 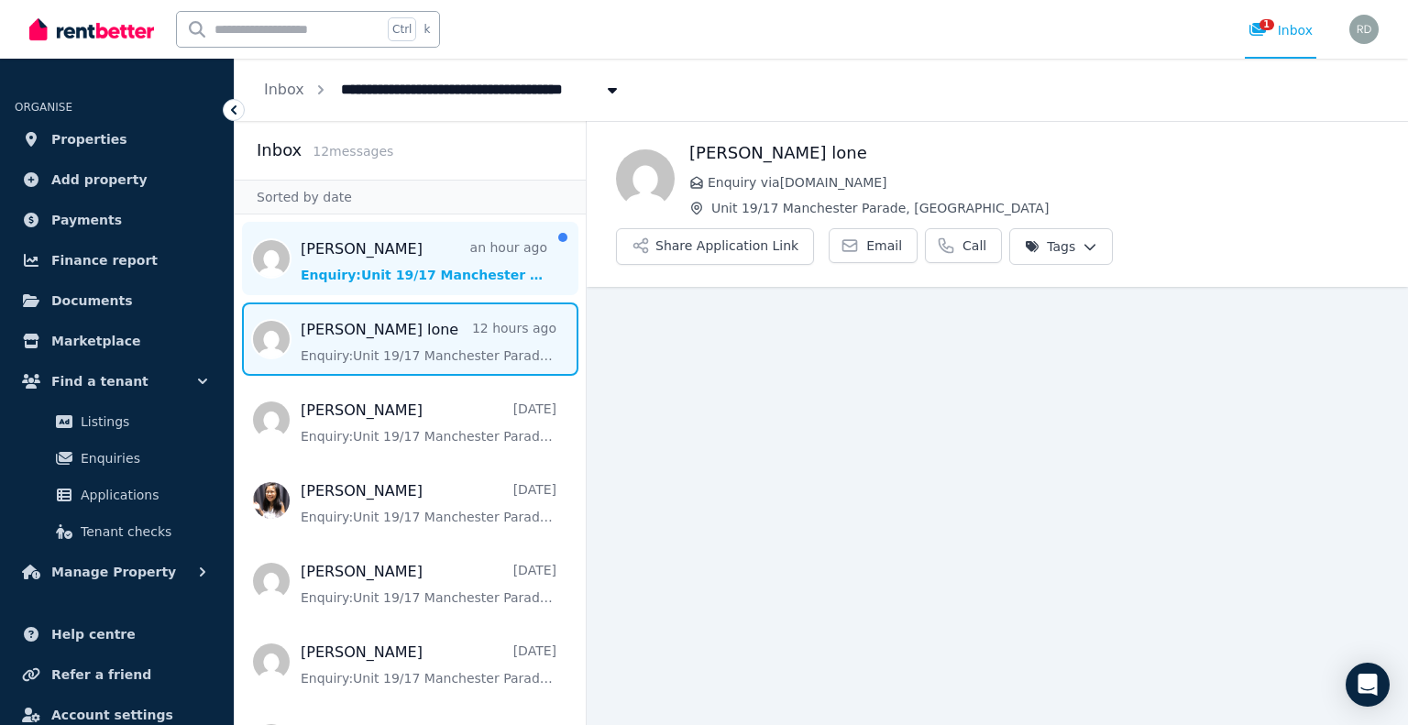 What do you see at coordinates (86, 220) in the screenshot?
I see `span: Payments` at bounding box center [86, 220].